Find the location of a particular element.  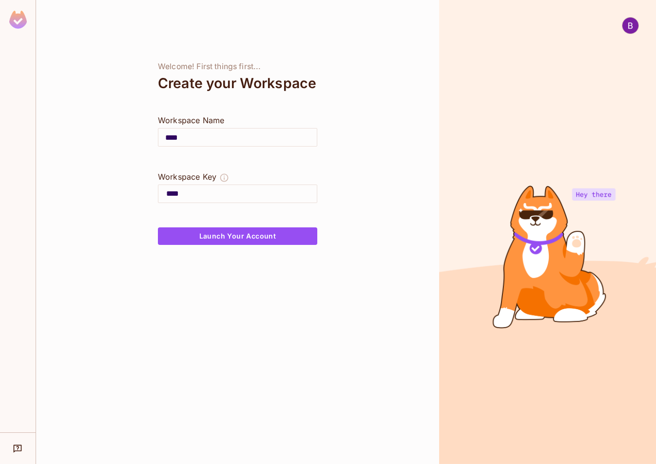

div: Help & Updates is located at coordinates (18, 449).